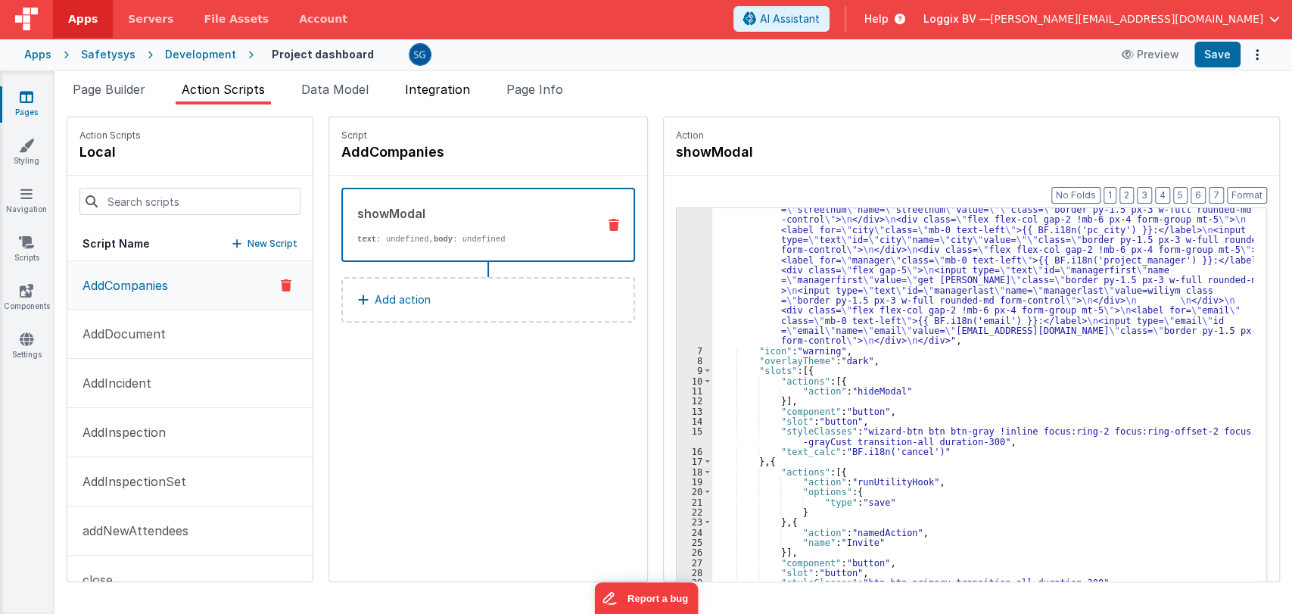 This screenshot has height=614, width=1292. Describe the element at coordinates (151, 19) in the screenshot. I see `span: Servers` at that location.